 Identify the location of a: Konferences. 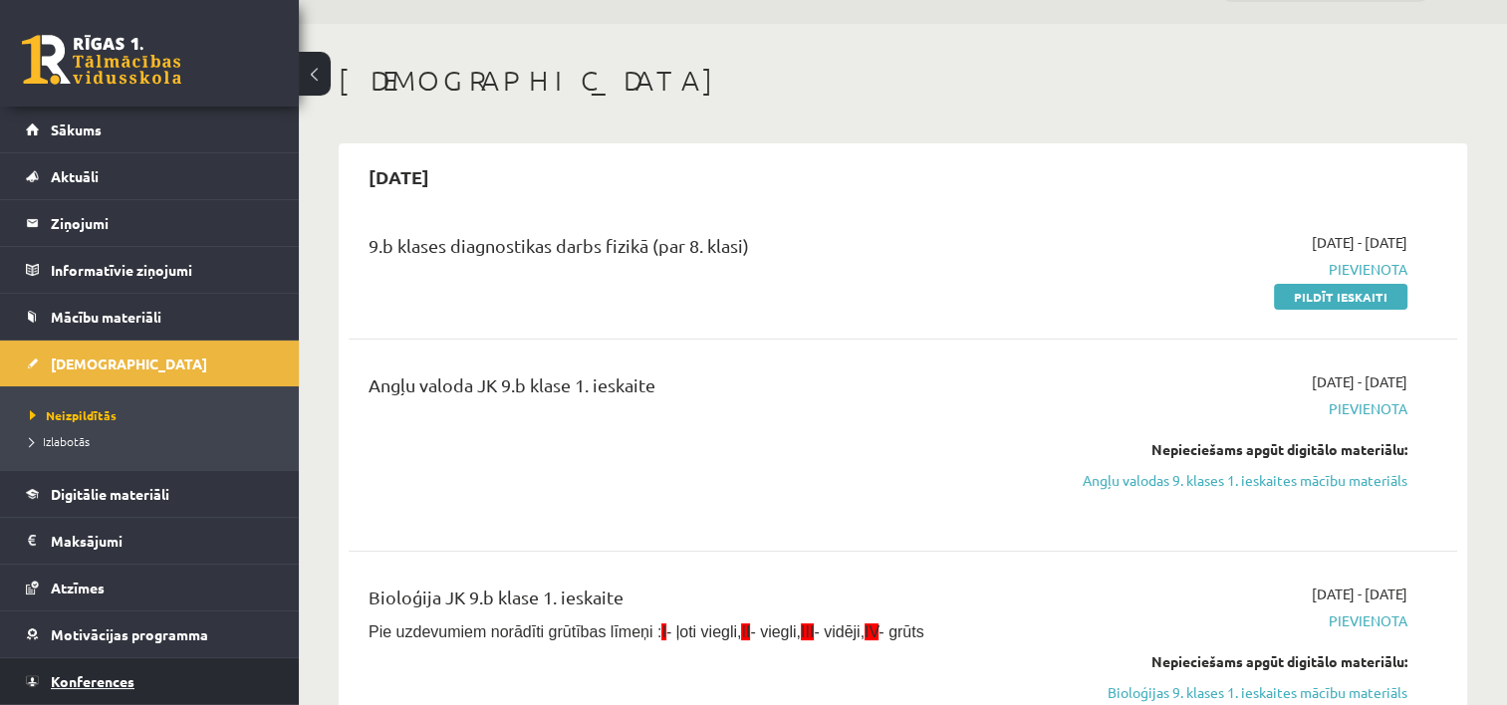
(149, 681).